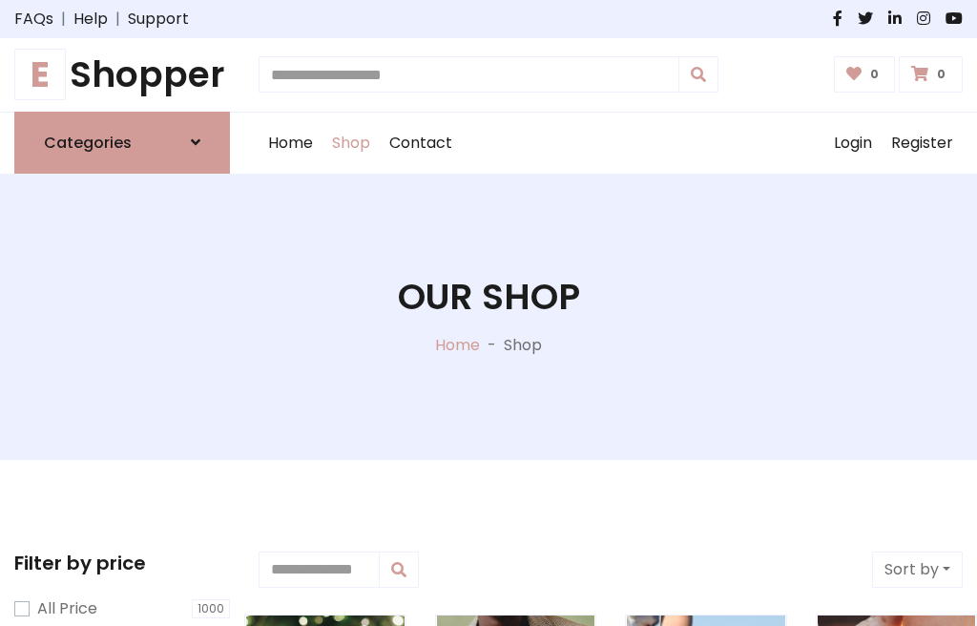 The image size is (977, 626). I want to click on a: EShopper, so click(122, 74).